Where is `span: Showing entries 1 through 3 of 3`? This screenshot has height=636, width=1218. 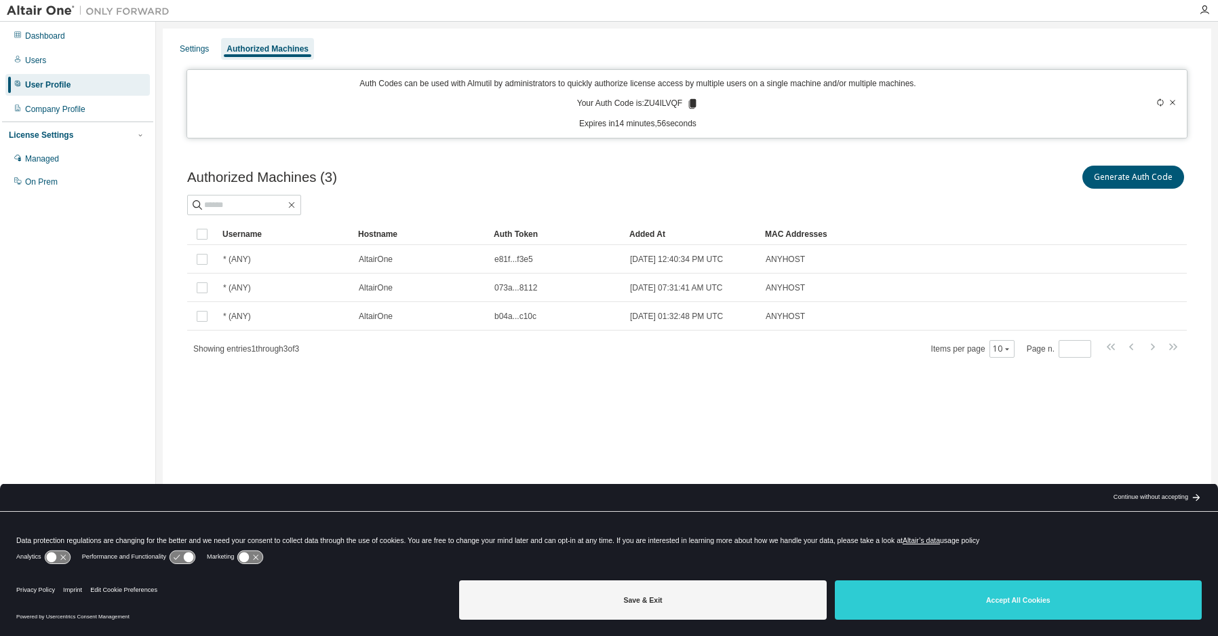 span: Showing entries 1 through 3 of 3 is located at coordinates (246, 349).